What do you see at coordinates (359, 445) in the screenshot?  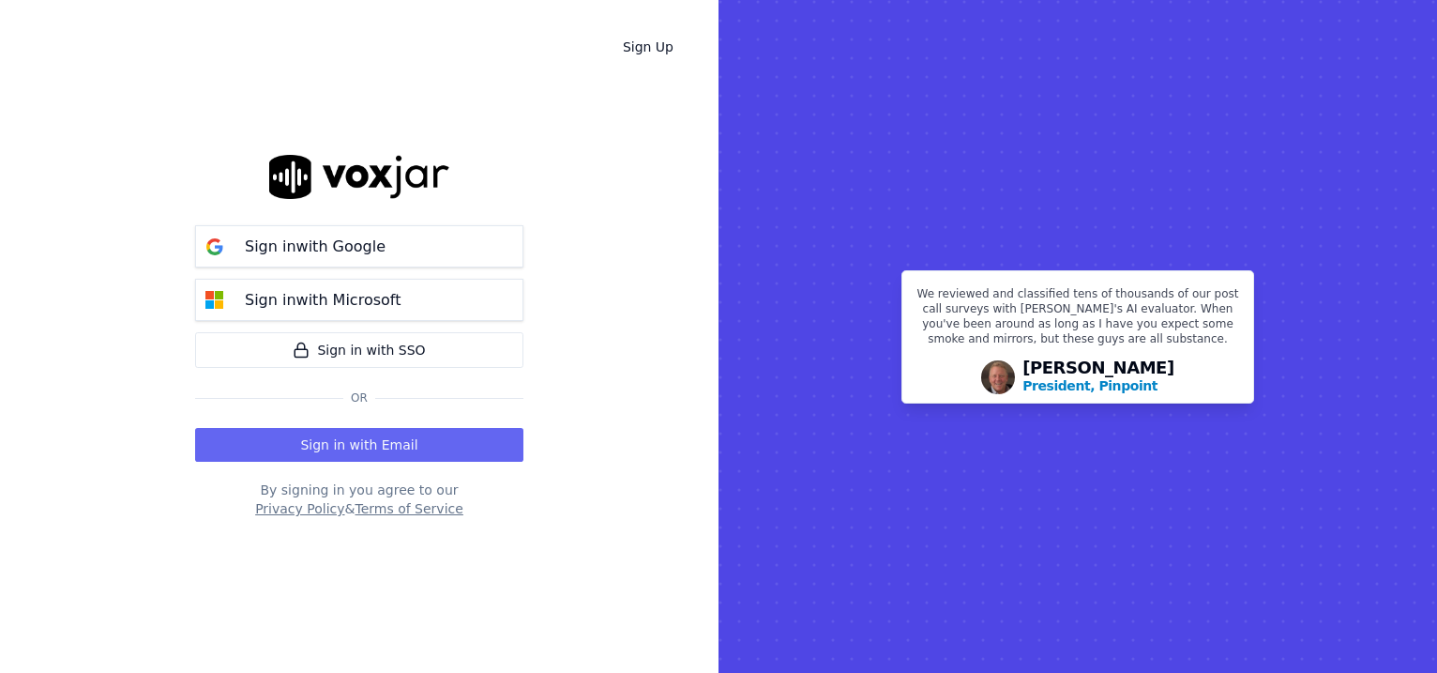 I see `button: Sign in with Email` at bounding box center [359, 445].